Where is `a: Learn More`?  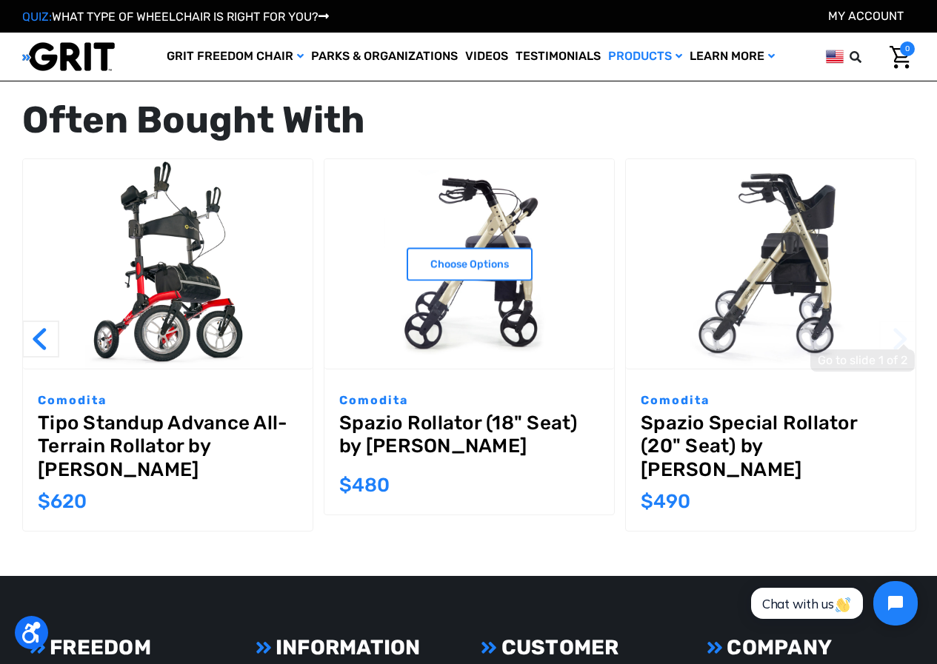 a: Learn More is located at coordinates (731, 56).